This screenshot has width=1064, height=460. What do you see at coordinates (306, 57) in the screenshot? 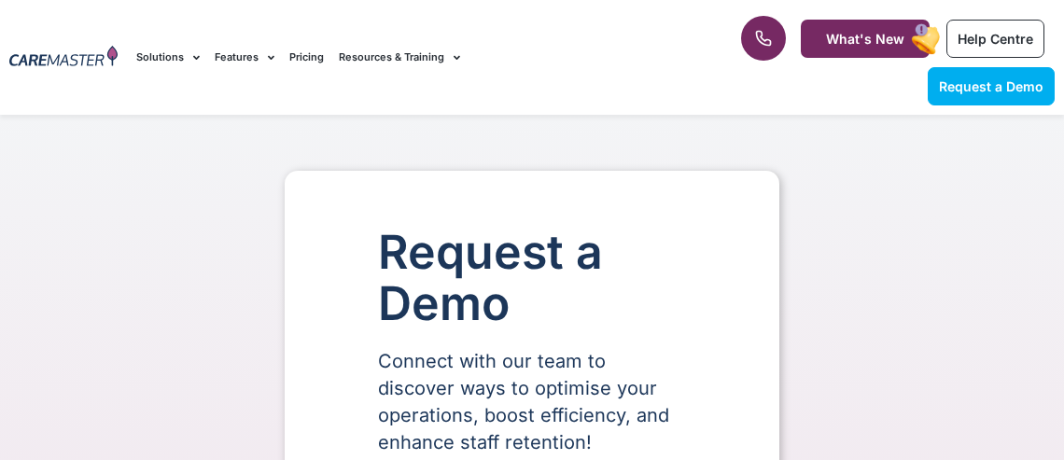
I see `a: Pricing` at bounding box center [306, 57].